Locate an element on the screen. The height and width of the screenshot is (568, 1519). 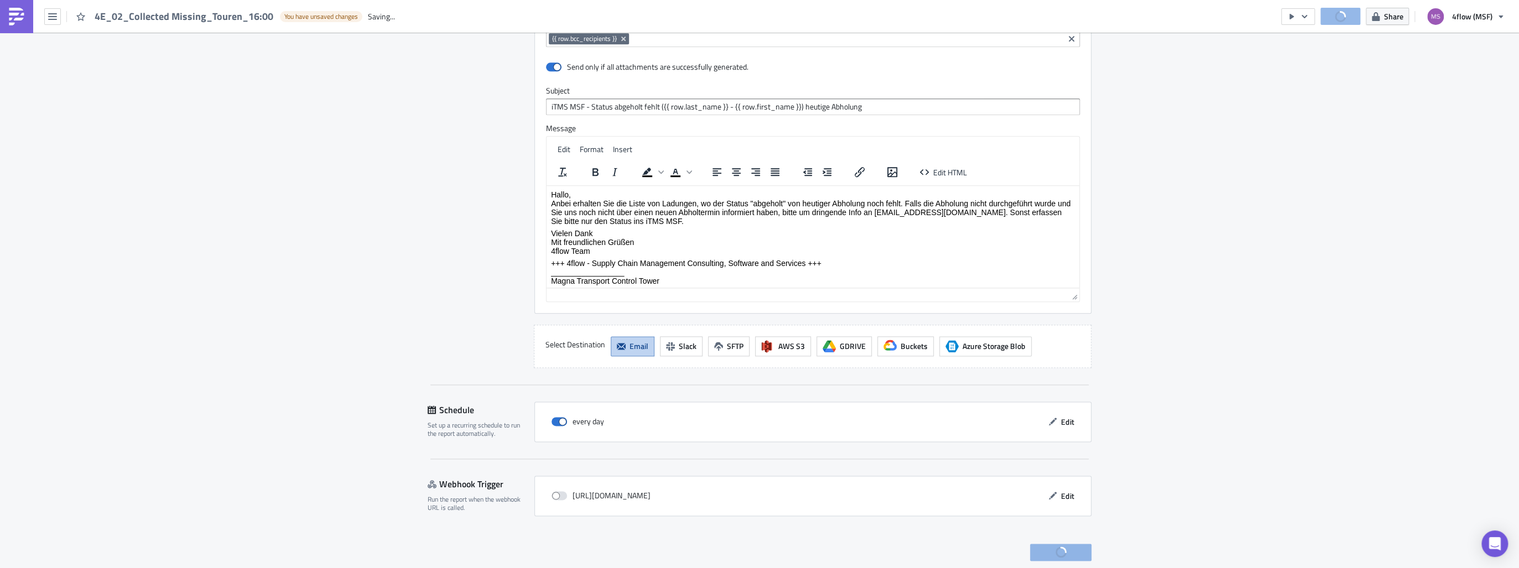
span: You have unsaved changes is located at coordinates (321, 17).